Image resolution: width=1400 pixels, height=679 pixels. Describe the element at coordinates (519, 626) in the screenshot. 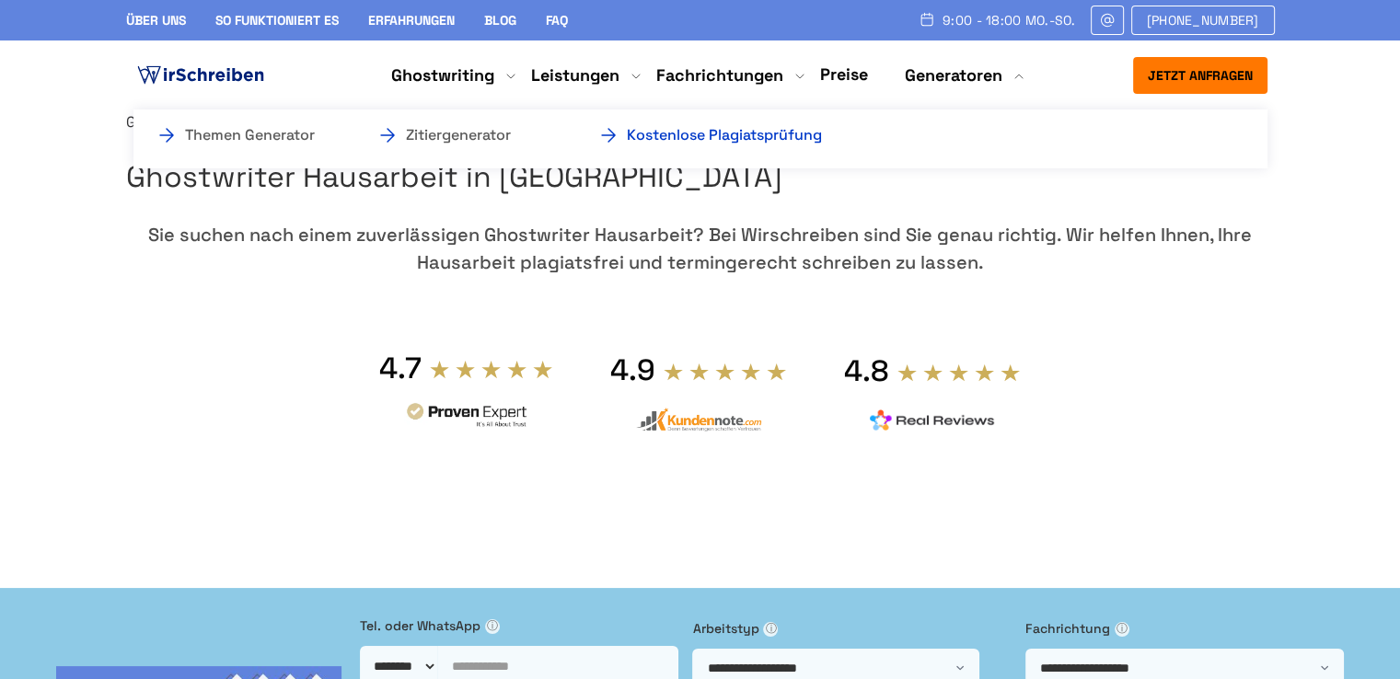

I see `label: Tel. oder WhatsApp` at that location.